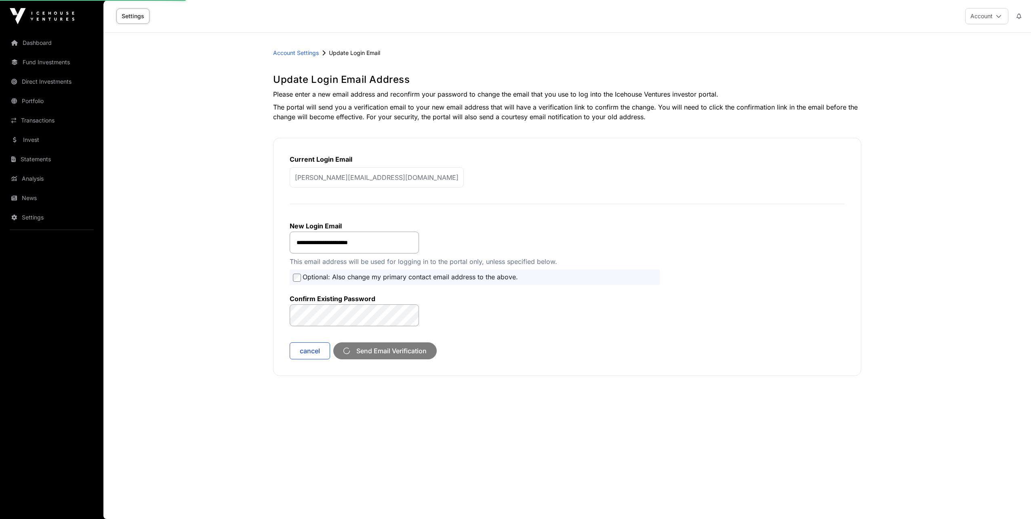 Image resolution: width=1031 pixels, height=519 pixels. I want to click on input: Optional: Also change my primary contact email address to the above., so click(297, 278).